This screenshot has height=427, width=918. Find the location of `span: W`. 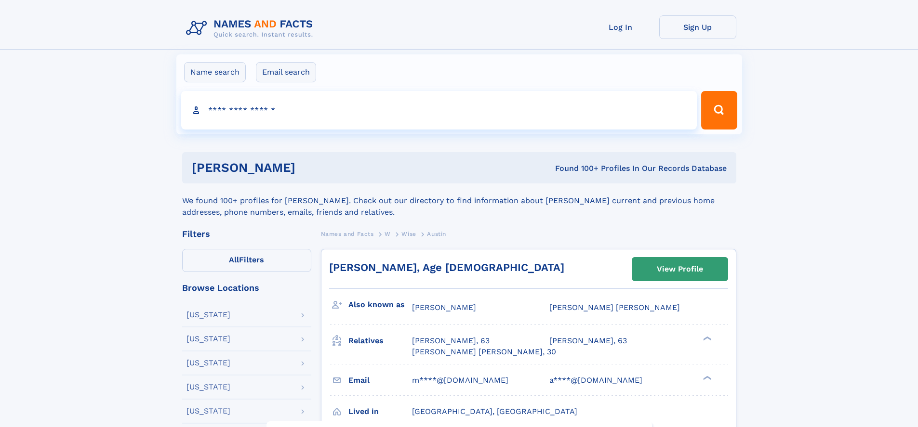

span: W is located at coordinates (387, 234).